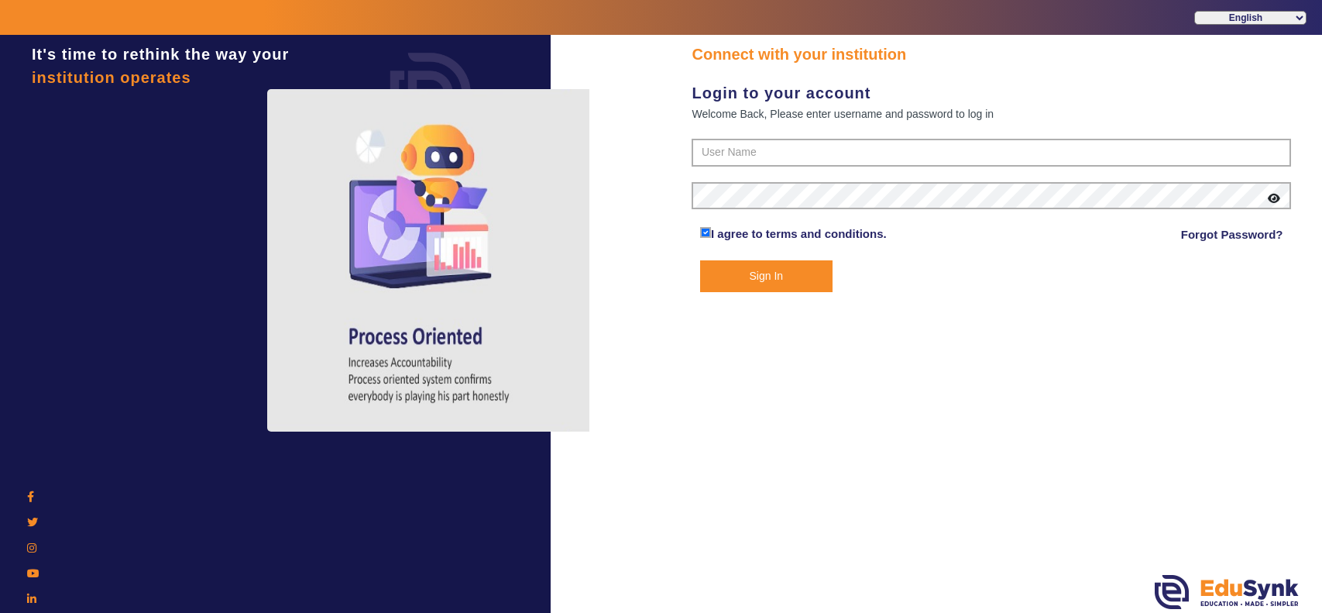 The width and height of the screenshot is (1322, 613). Describe the element at coordinates (991, 93) in the screenshot. I see `div: Login to your account` at that location.